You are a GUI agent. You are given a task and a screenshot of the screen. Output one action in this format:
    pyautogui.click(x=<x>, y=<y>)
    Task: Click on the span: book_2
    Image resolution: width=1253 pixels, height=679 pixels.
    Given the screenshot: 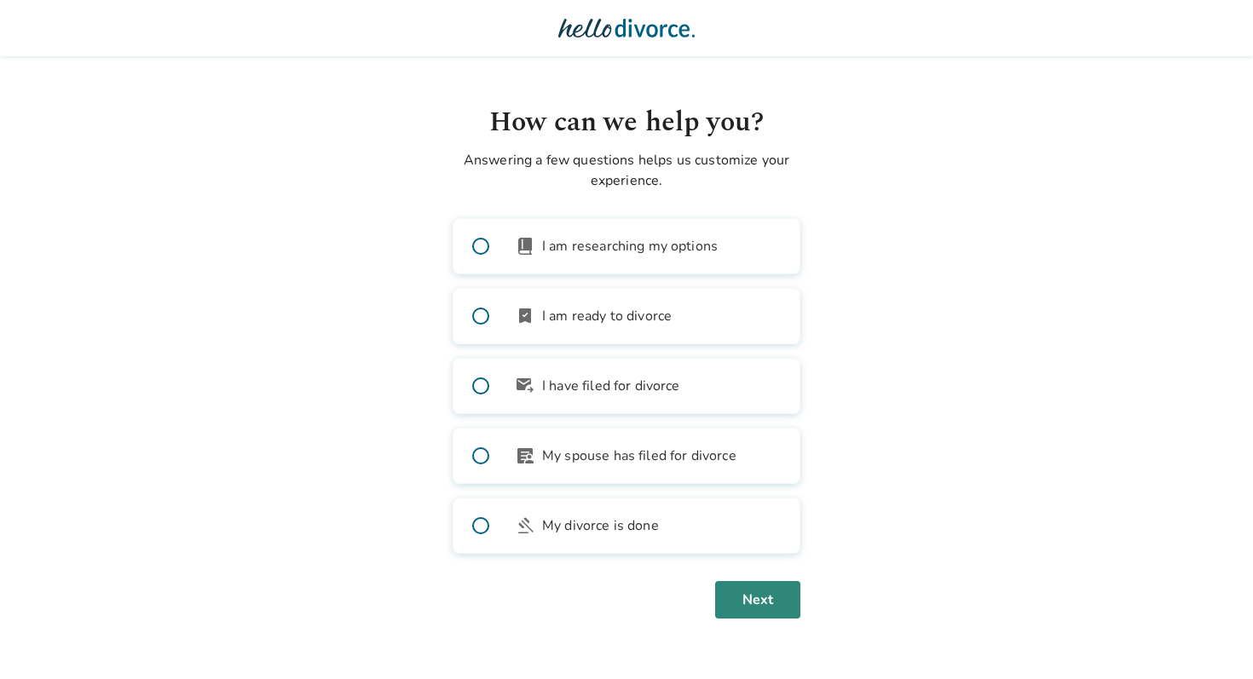 What is the action you would take?
    pyautogui.click(x=525, y=246)
    